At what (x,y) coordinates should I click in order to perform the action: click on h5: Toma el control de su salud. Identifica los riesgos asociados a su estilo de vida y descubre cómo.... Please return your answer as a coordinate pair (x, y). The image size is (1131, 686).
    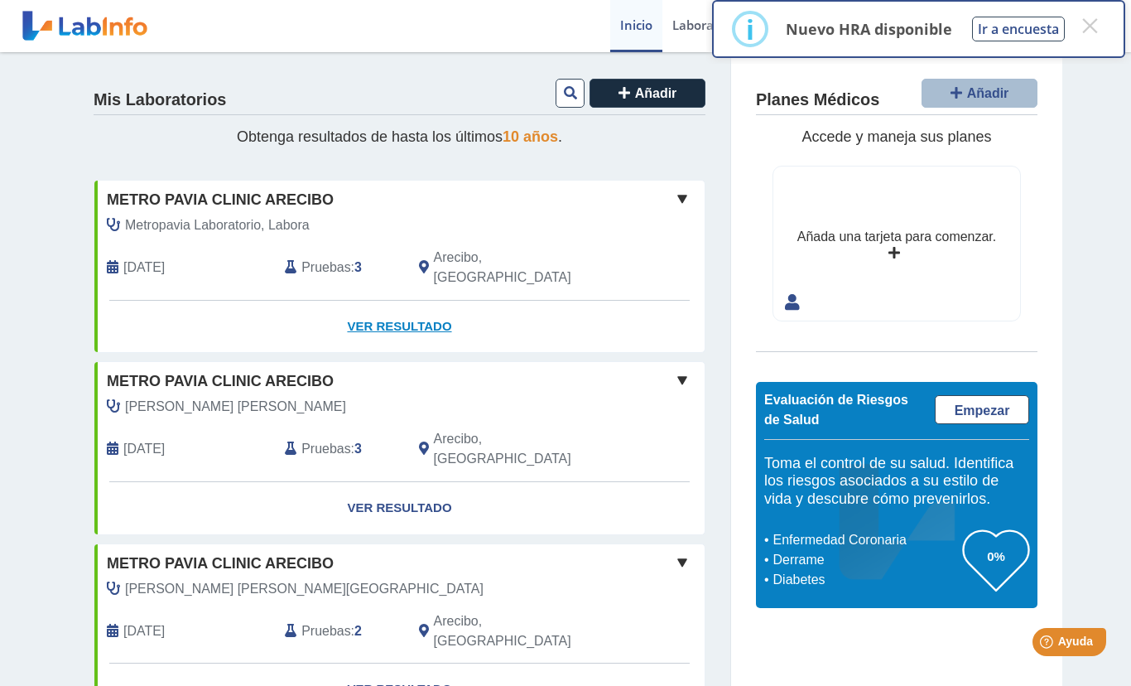
    Looking at the image, I should click on (897, 481).